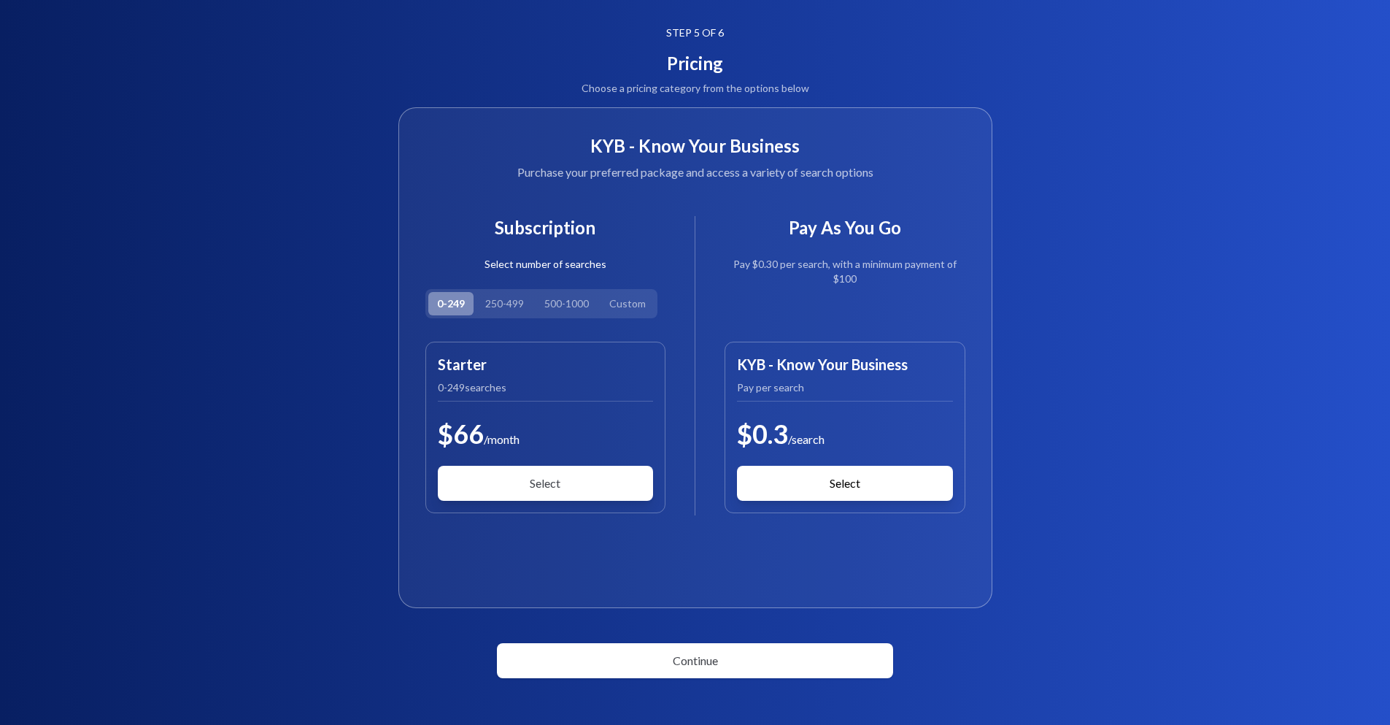 This screenshot has width=1390, height=725. I want to click on p: Choose a pricing category from the options below, so click(695, 88).